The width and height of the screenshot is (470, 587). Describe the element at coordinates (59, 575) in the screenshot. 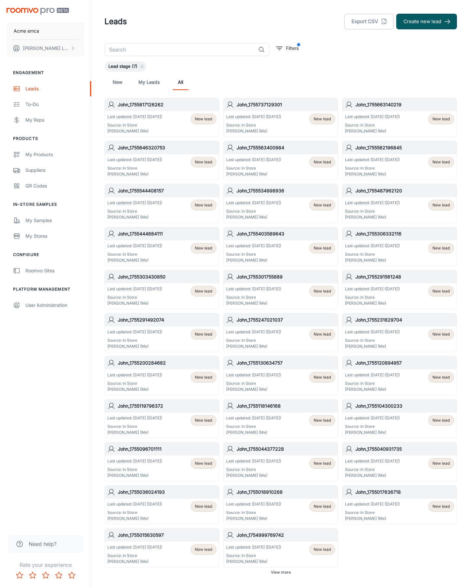

I see `button: Rate 4 star` at that location.